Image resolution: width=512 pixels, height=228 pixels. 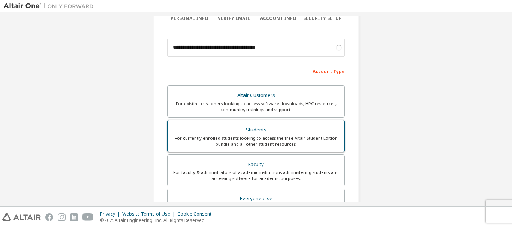 I want to click on div: Altair Customers, so click(x=256, y=95).